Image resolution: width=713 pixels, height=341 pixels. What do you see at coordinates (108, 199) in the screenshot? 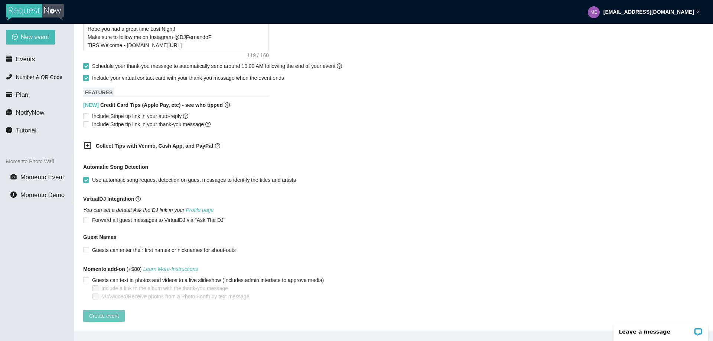
I see `b: VirtualDJ Integration` at bounding box center [108, 199].